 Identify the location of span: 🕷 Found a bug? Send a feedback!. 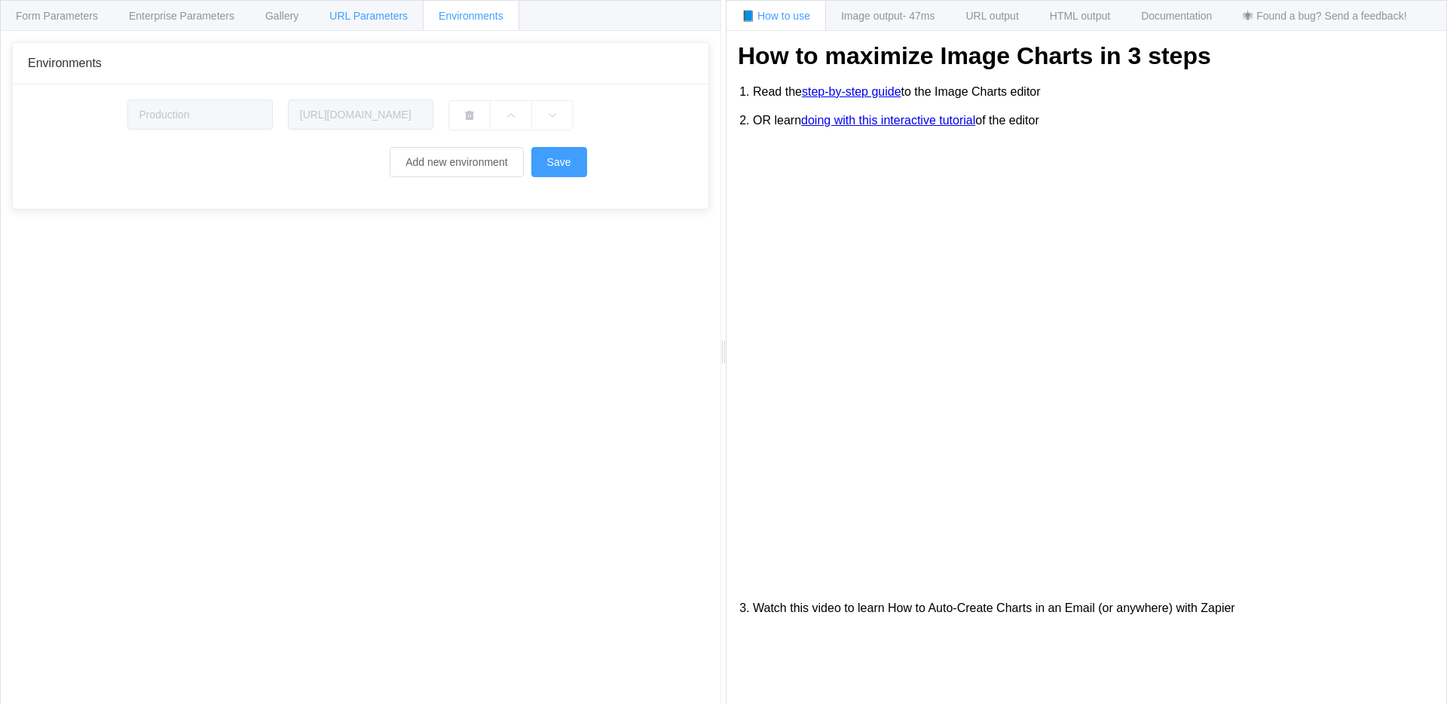
(1324, 16).